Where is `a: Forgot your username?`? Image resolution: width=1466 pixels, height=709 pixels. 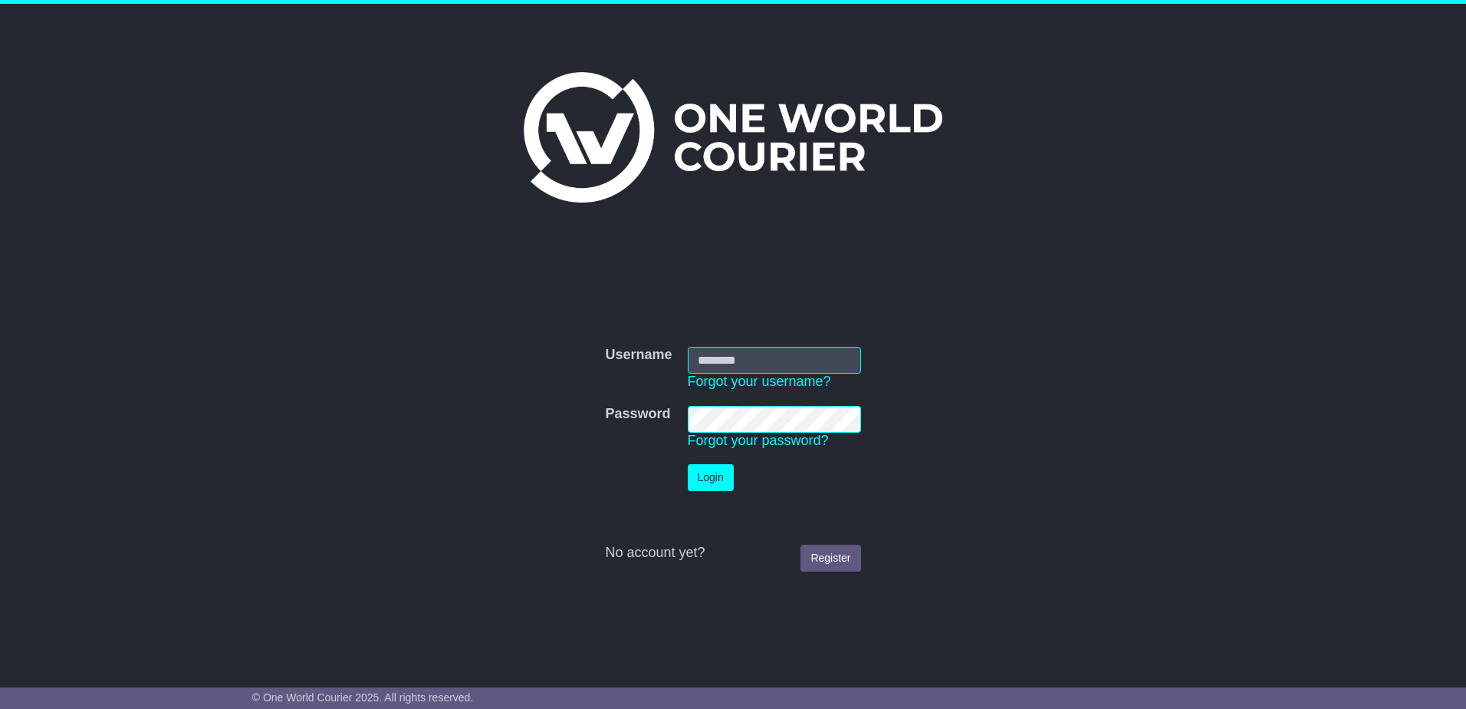
a: Forgot your username? is located at coordinates (759, 381).